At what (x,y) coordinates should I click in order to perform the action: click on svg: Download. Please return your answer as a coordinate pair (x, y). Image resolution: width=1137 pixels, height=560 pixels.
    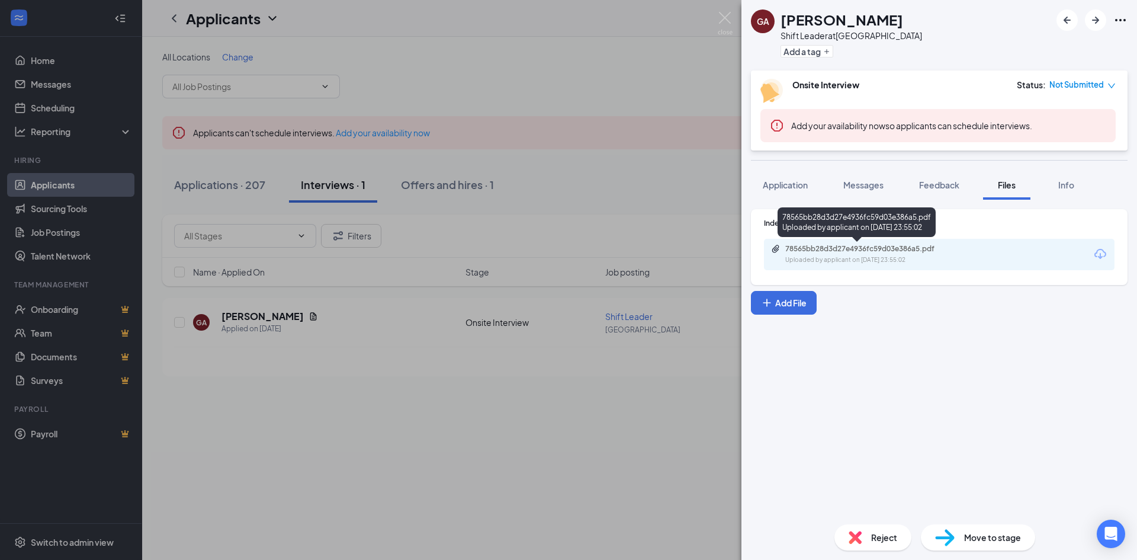
    Looking at the image, I should click on (1100, 254).